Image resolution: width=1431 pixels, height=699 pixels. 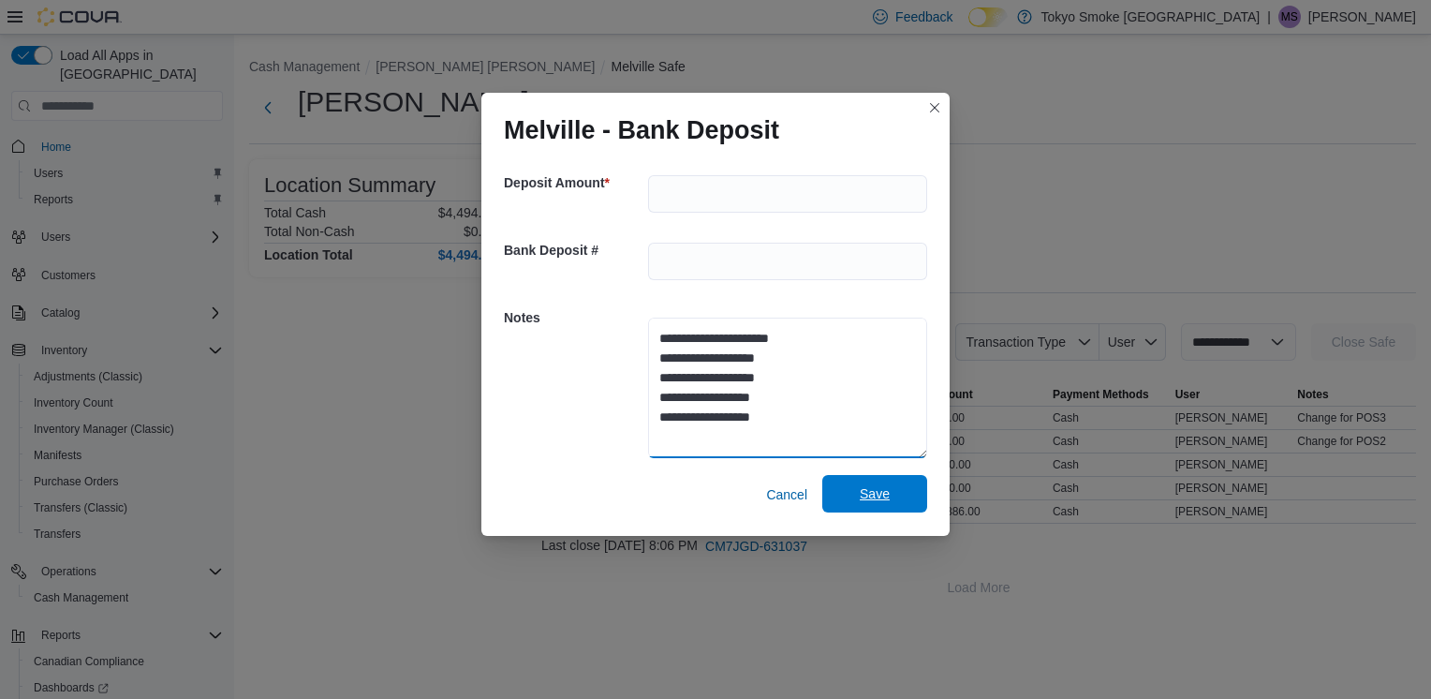 What do you see at coordinates (574, 318) in the screenshot?
I see `h5: Notes` at bounding box center [574, 318].